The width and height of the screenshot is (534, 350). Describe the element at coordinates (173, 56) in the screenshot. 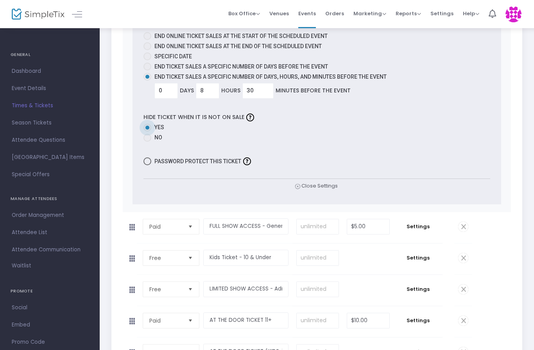

I see `span: Specific Date` at that location.